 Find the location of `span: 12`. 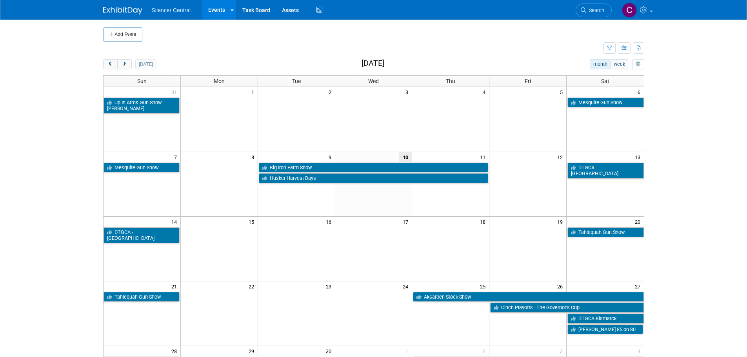

span: 12 is located at coordinates (561, 157).